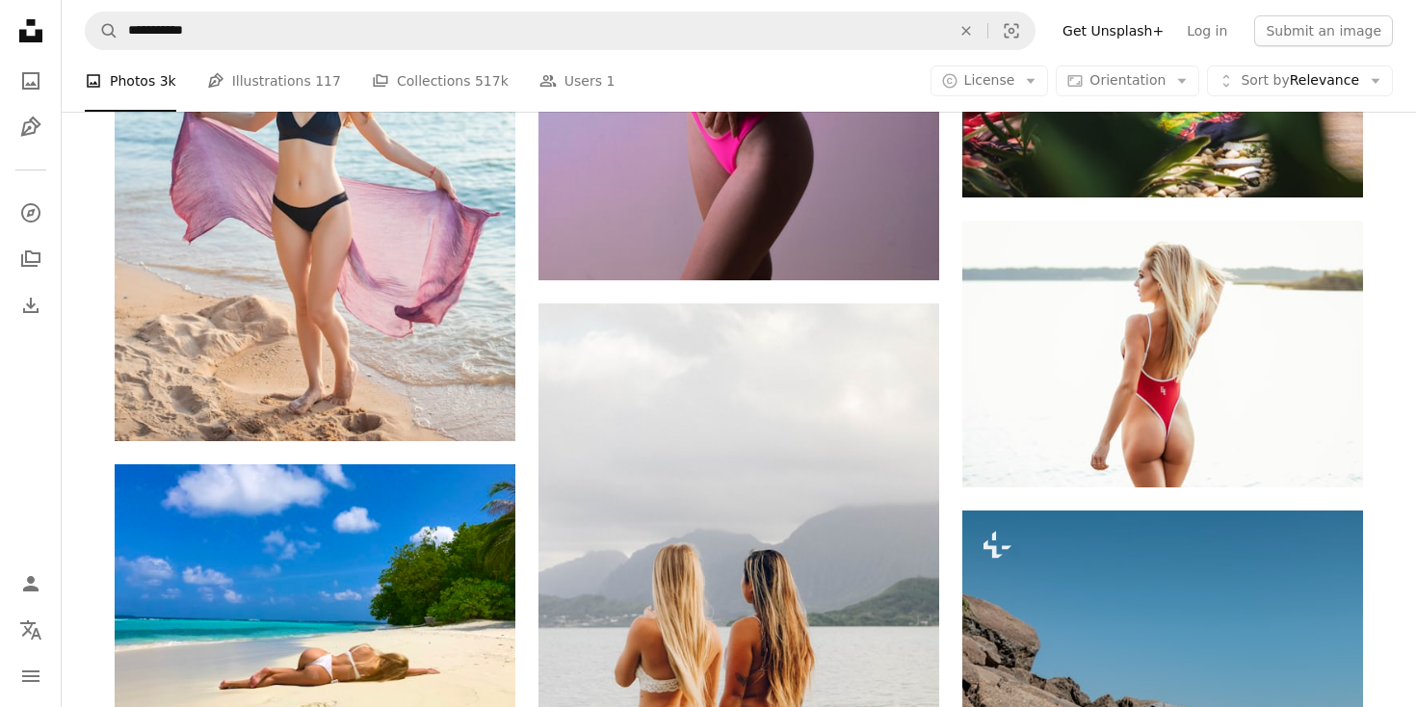 This screenshot has width=1416, height=707. What do you see at coordinates (739, 584) in the screenshot?
I see `a: woman in black bikini bottom standing on sea shore during daytime` at bounding box center [739, 584].